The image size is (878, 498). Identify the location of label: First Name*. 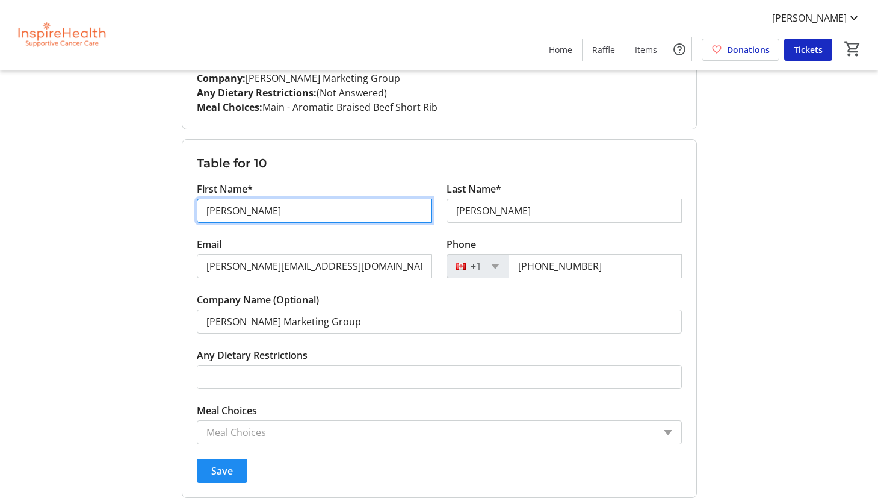
(224, 189).